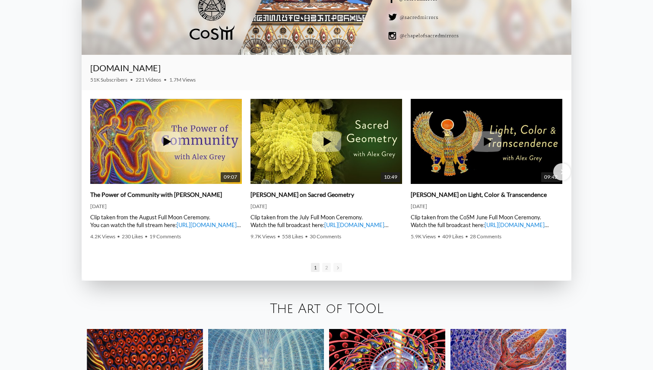 This screenshot has height=370, width=653. Describe the element at coordinates (562, 172) in the screenshot. I see `div: Next slide` at that location.